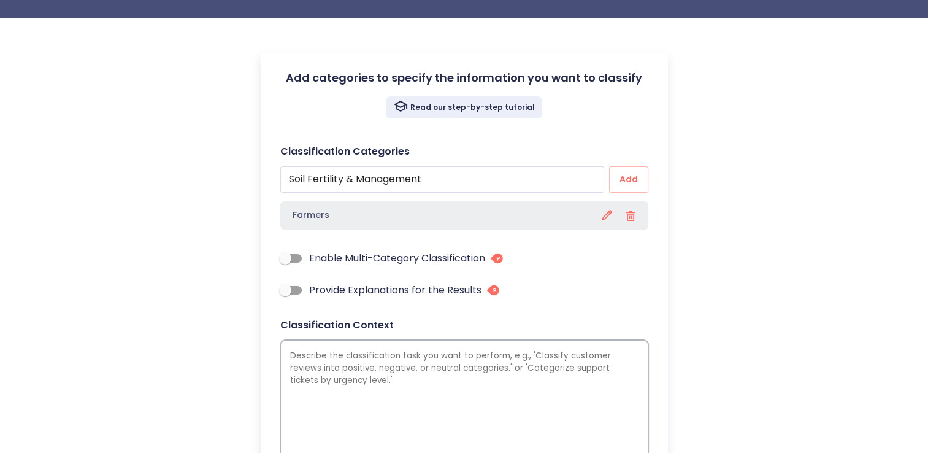 This screenshot has height=453, width=928. What do you see at coordinates (629, 179) in the screenshot?
I see `span: Add` at bounding box center [629, 179].